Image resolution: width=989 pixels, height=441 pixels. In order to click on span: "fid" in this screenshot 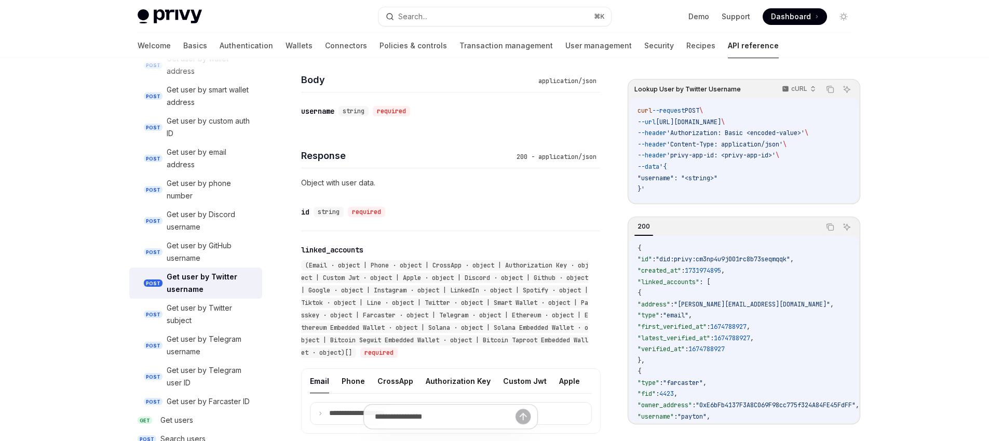, I will do `click(646, 393)`.